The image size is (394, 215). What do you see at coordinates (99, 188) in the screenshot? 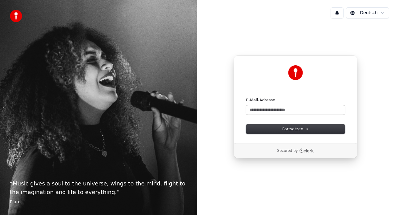
I see `p: “ Music gives a soul to the universe, wings to the mind, flight to the imagination and life to ev...` at bounding box center [99, 188].